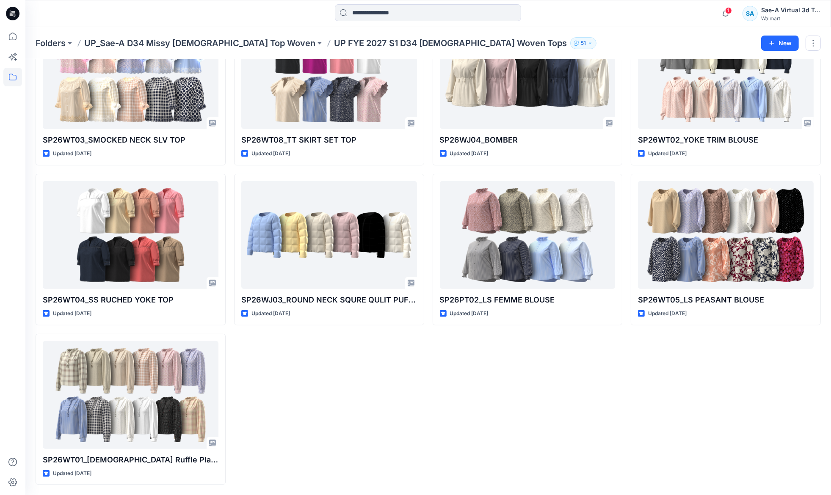  I want to click on a: Folders, so click(50, 43).